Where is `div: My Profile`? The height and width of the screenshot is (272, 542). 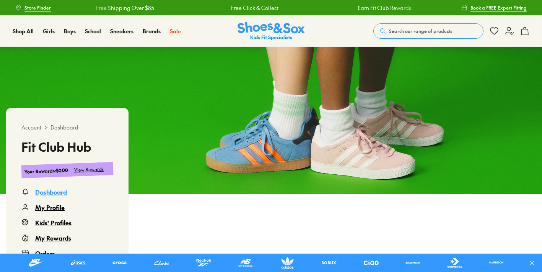 div: My Profile is located at coordinates (50, 207).